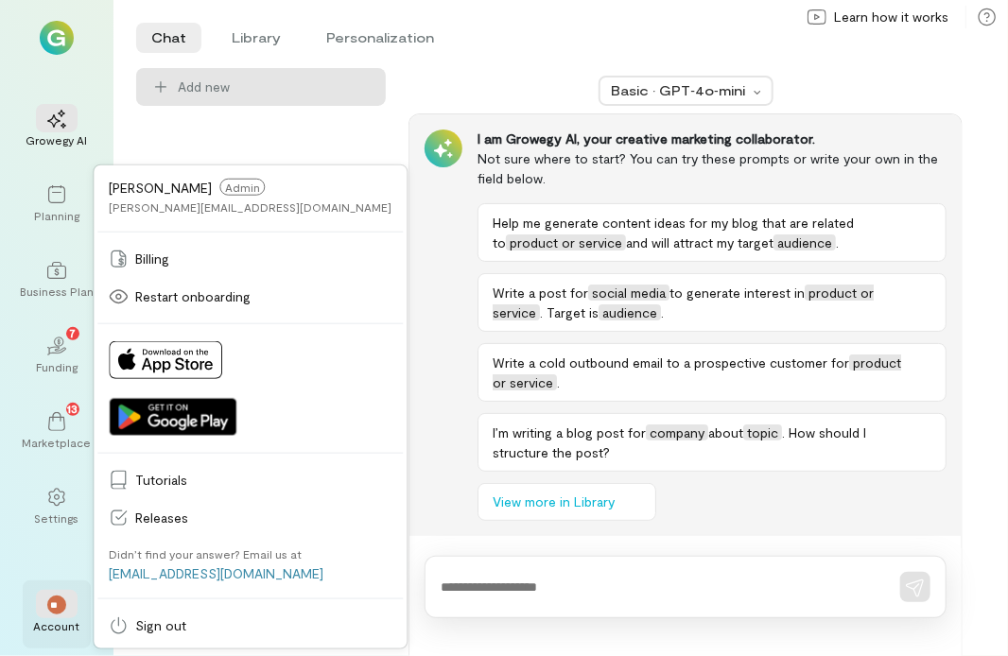 Image resolution: width=1008 pixels, height=656 pixels. What do you see at coordinates (250, 518) in the screenshot?
I see `a: Releases` at bounding box center [250, 518].